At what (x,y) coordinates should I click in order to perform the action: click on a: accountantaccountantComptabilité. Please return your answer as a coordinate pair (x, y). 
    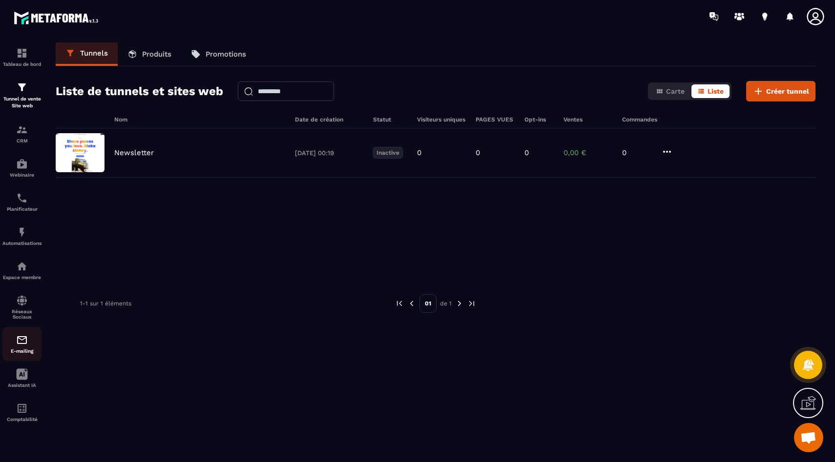
    Looking at the image, I should click on (22, 413).